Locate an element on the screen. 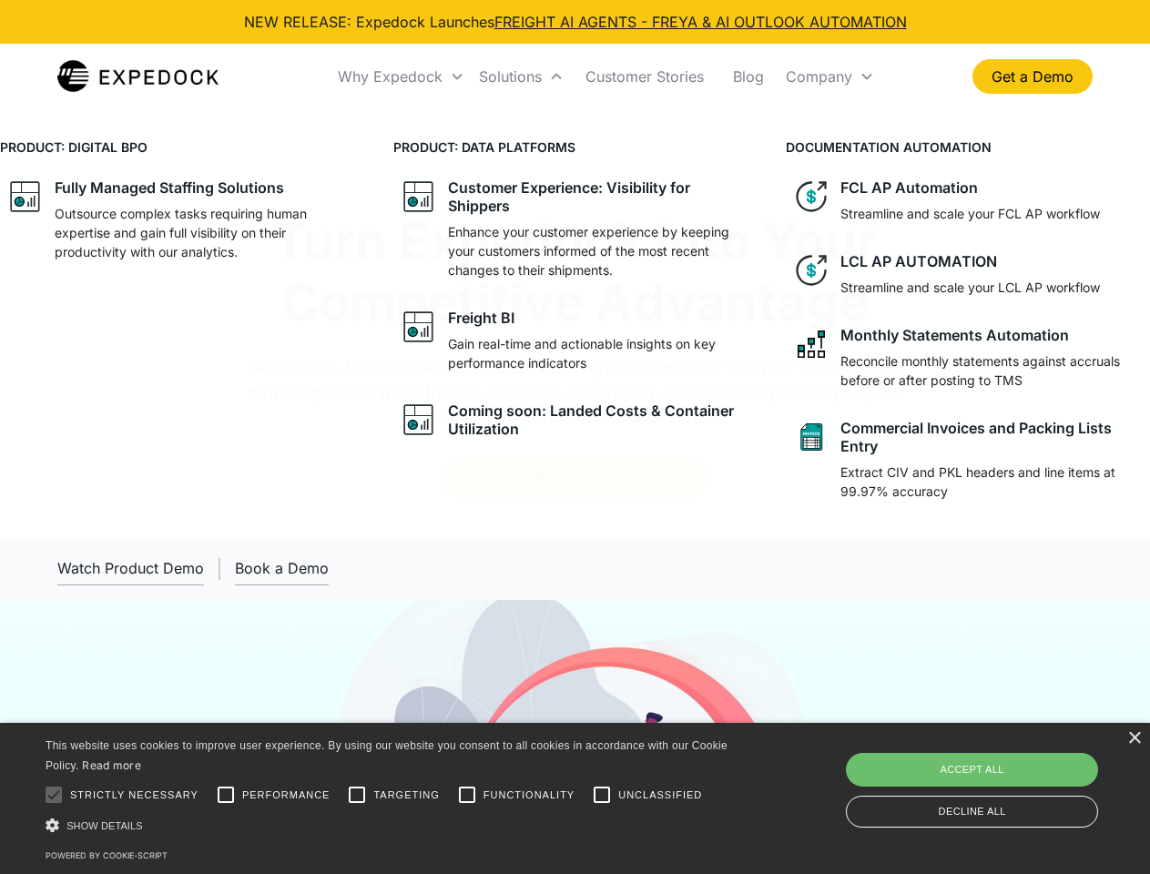 The width and height of the screenshot is (1150, 874). p: Streamline and scale your LCL AP workflow is located at coordinates (970, 287).